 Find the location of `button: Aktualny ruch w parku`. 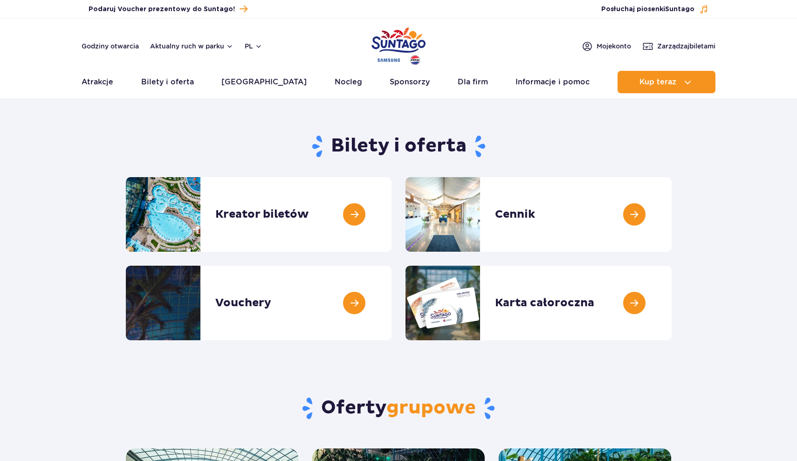

button: Aktualny ruch w parku is located at coordinates (192, 46).